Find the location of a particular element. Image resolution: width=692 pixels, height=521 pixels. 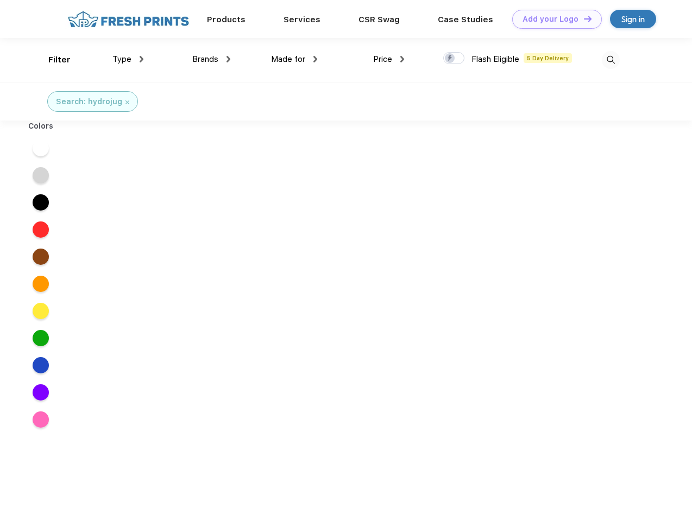

img: DT is located at coordinates (587, 18).